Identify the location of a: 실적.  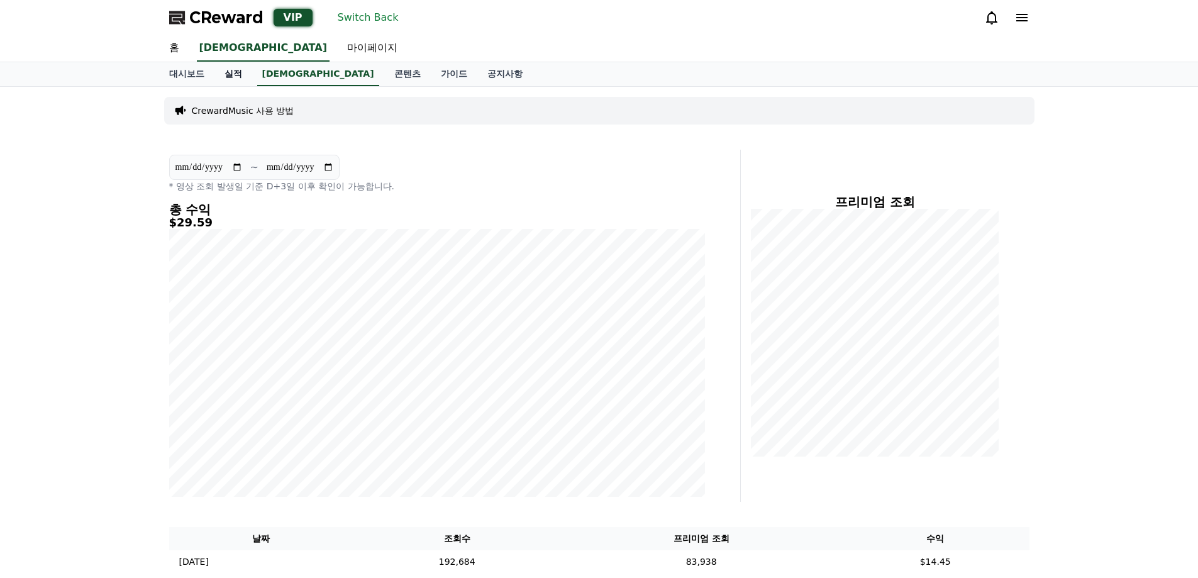
(233, 74).